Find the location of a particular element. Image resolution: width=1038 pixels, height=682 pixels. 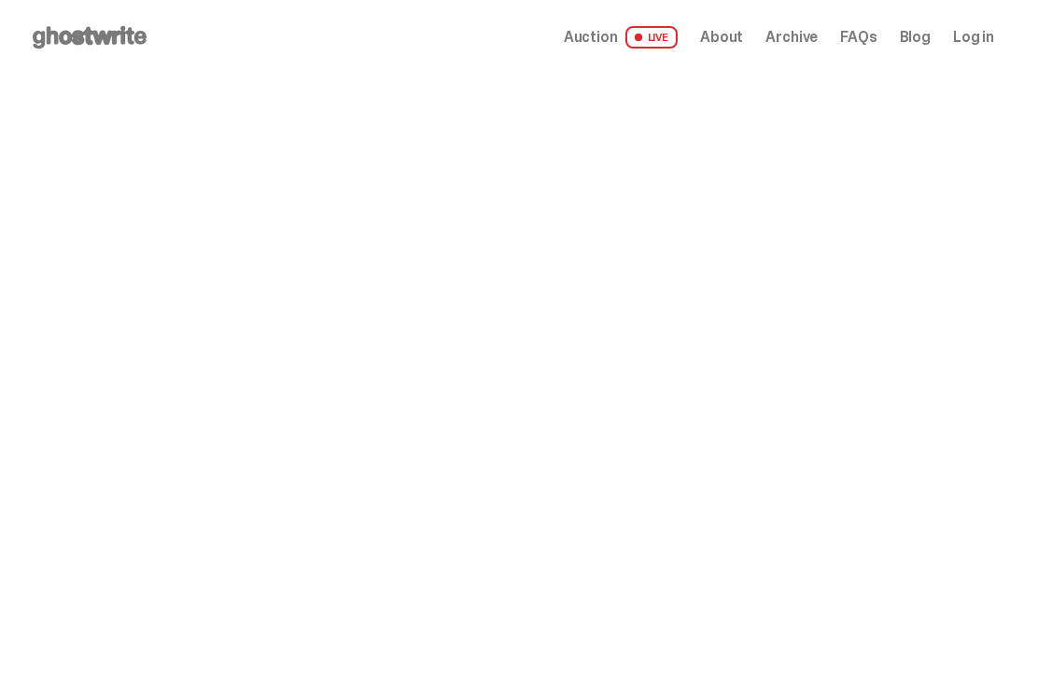

a: Log in is located at coordinates (974, 37).